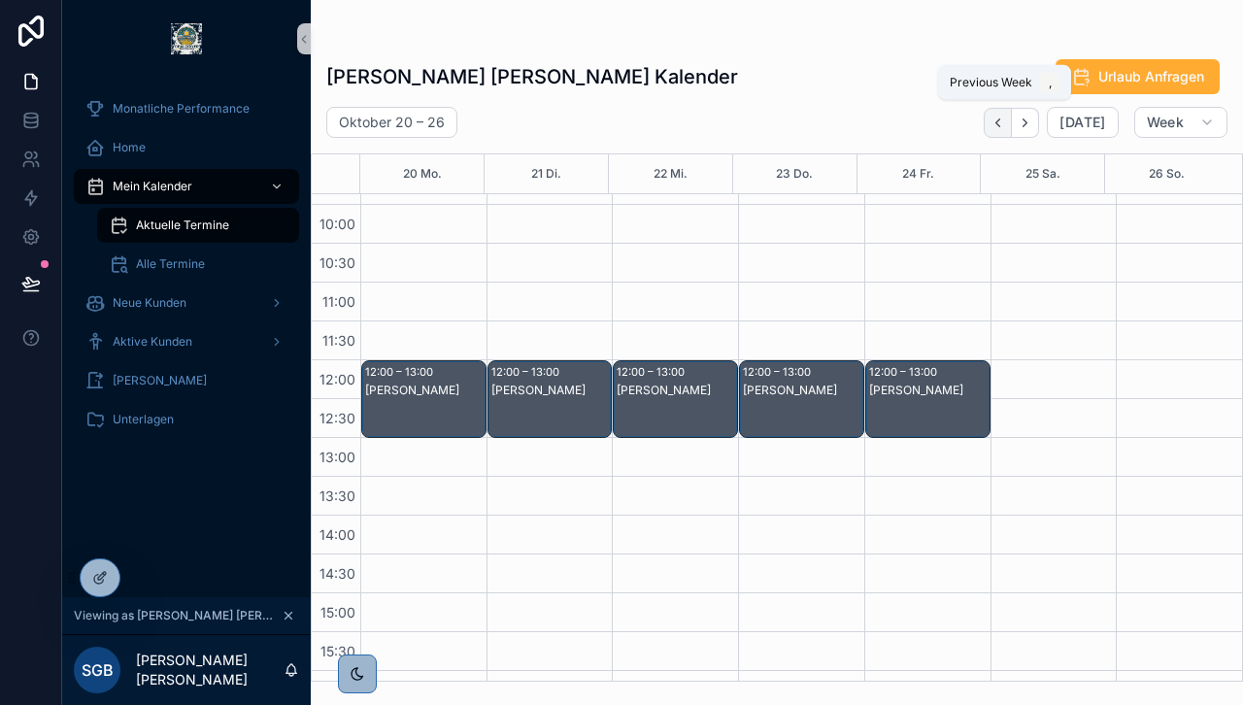 This screenshot has height=705, width=1243. I want to click on span: Home, so click(129, 148).